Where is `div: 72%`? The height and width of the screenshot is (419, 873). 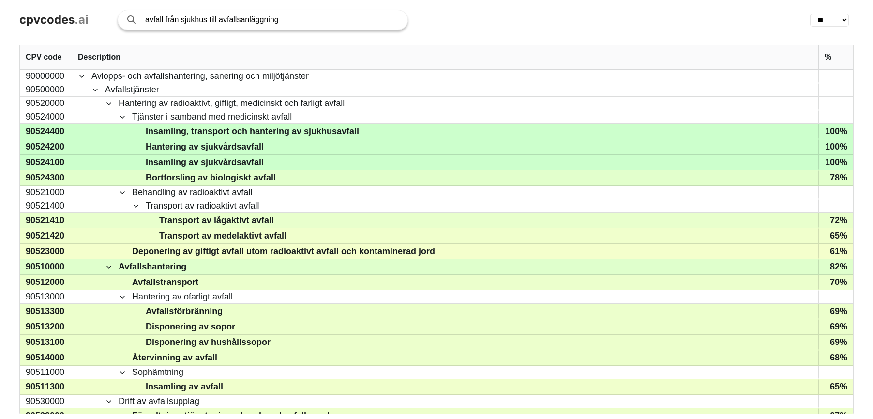 div: 72% is located at coordinates (836, 220).